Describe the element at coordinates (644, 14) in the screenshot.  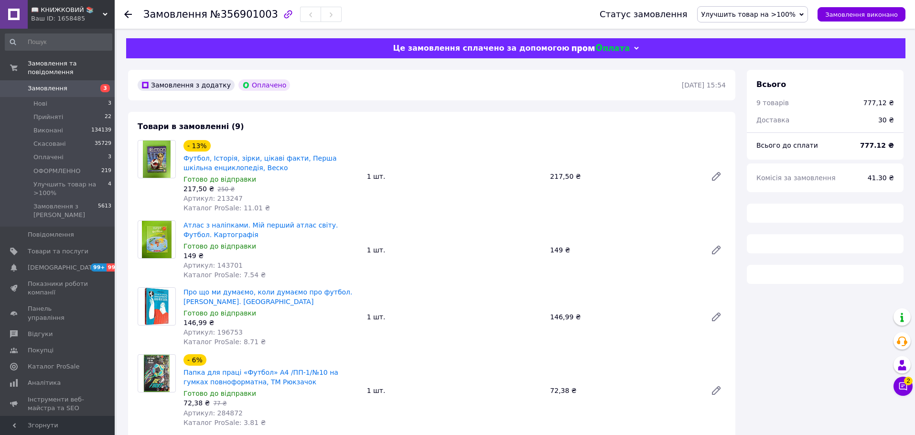
I see `div: Статус замовлення` at that location.